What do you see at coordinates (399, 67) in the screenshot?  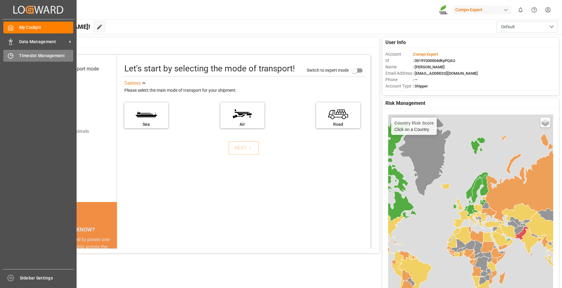 I see `span: Name` at bounding box center [399, 67].